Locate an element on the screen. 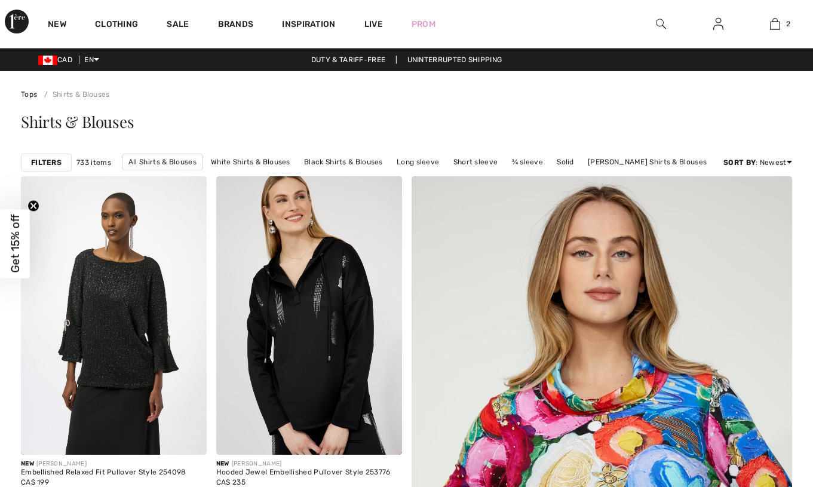  span: Inspiration is located at coordinates (308, 25).